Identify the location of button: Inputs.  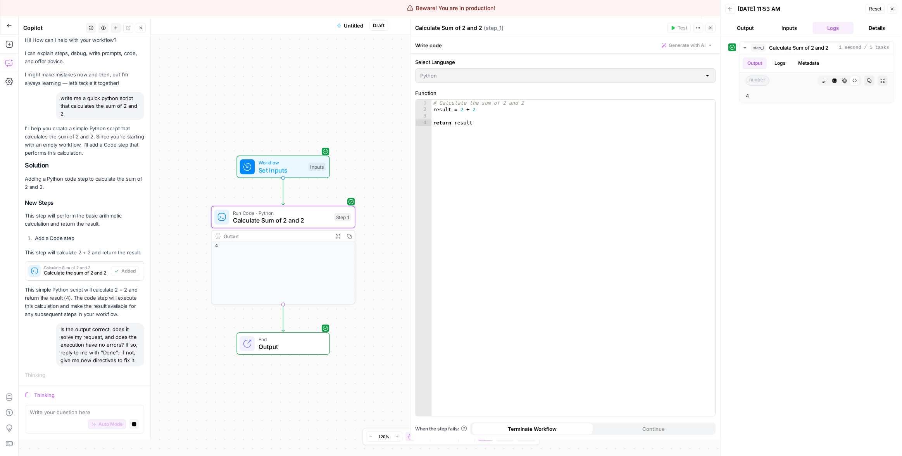
(789, 28).